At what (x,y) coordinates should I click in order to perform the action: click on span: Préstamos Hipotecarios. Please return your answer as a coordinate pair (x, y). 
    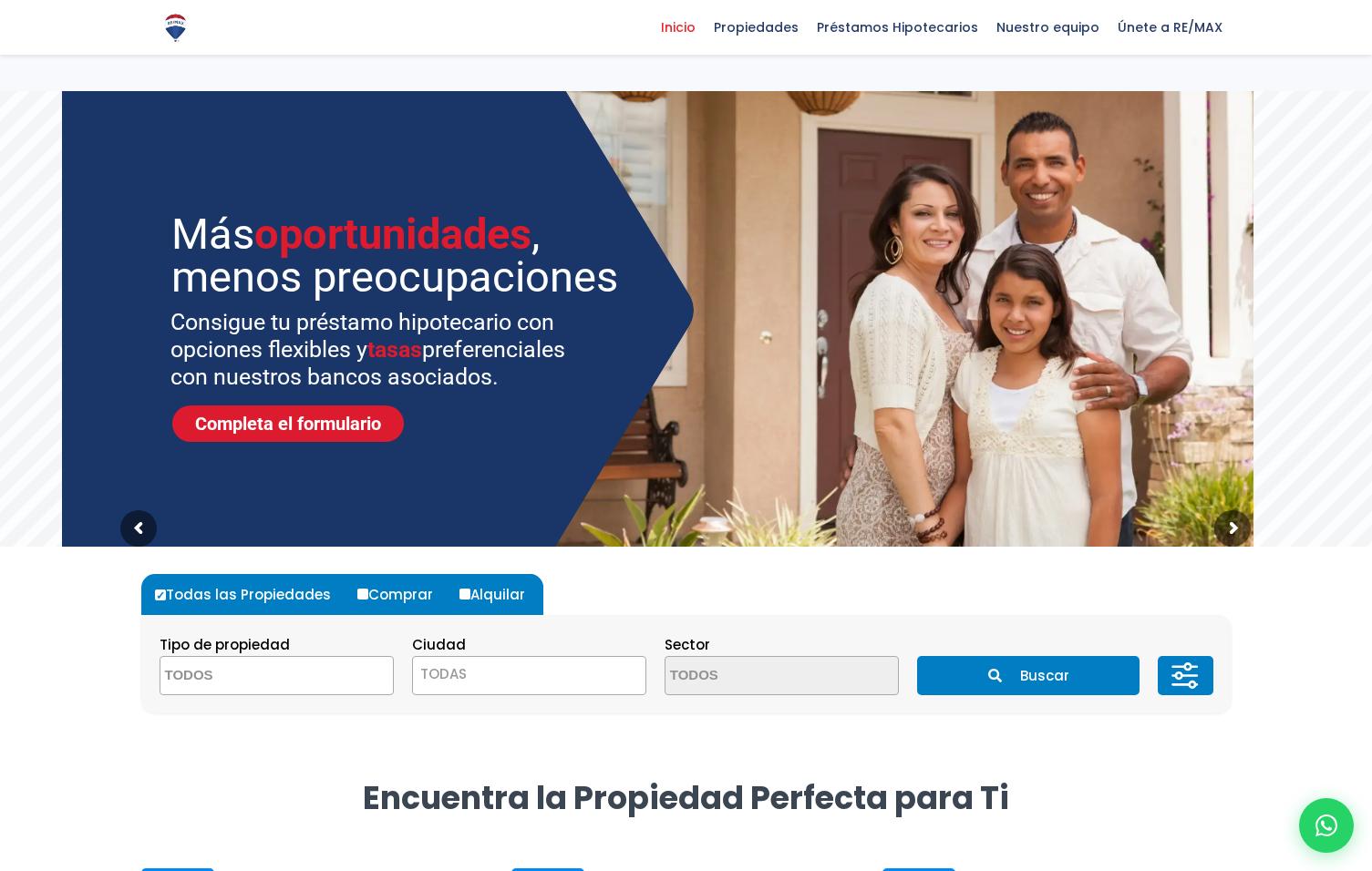
    Looking at the image, I should click on (897, 27).